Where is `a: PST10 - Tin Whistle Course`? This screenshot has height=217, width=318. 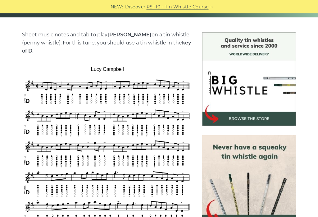 a: PST10 - Tin Whistle Course is located at coordinates (178, 7).